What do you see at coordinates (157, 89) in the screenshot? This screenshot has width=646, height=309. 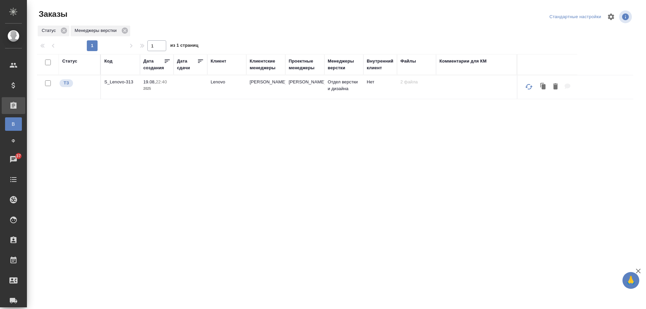 I see `p: 2025` at bounding box center [157, 89].